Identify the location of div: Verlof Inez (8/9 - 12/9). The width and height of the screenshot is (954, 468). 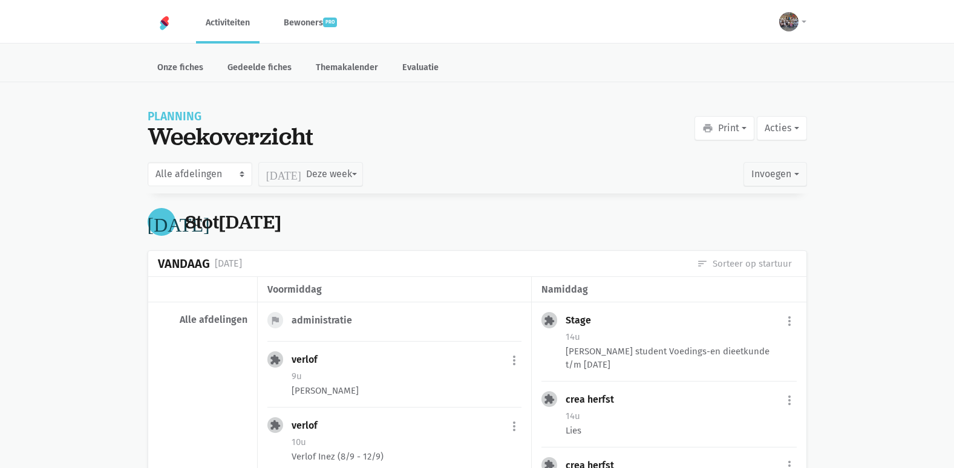
(407, 457).